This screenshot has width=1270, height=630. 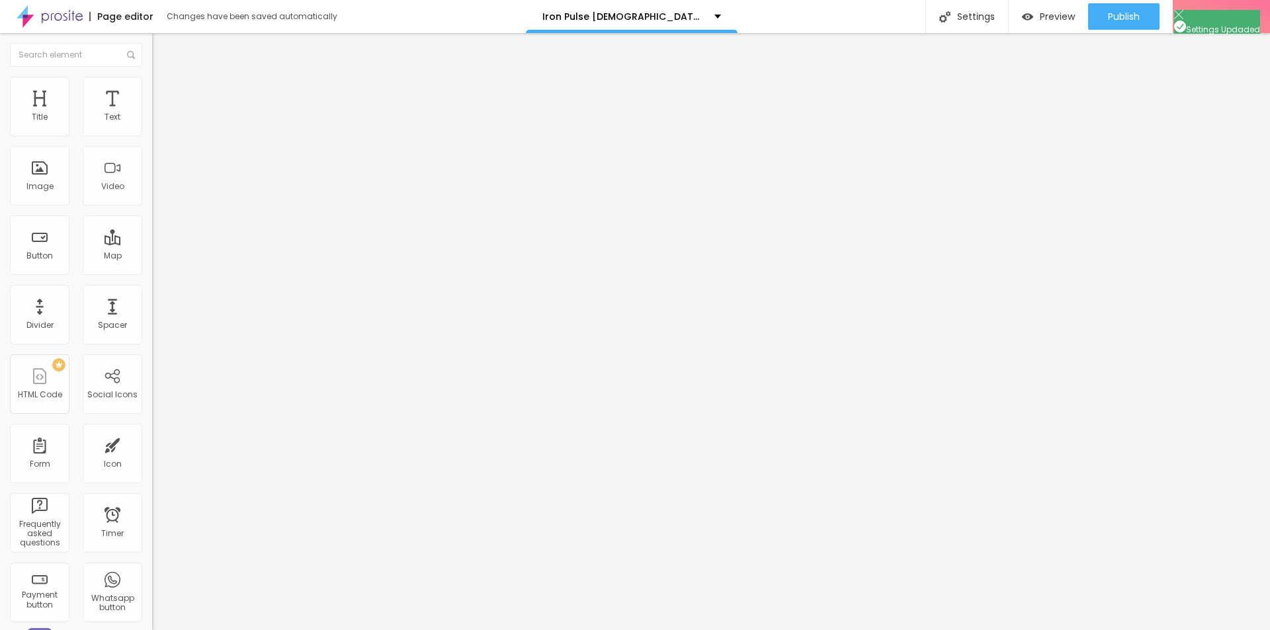 I want to click on div: Payment button, so click(x=39, y=600).